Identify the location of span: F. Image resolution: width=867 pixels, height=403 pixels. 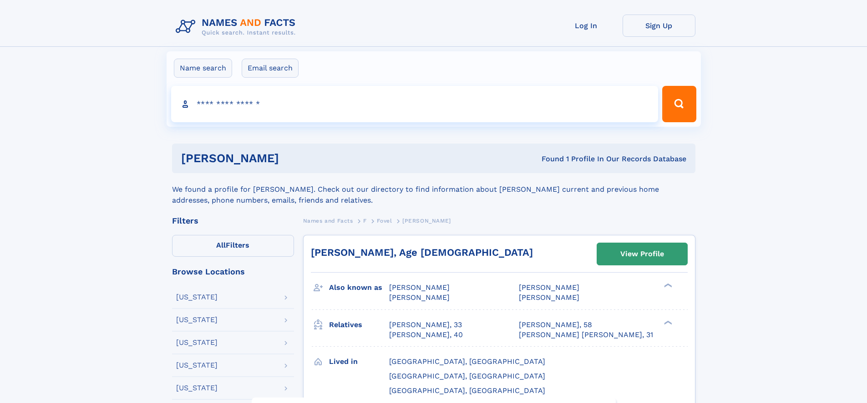
(365, 221).